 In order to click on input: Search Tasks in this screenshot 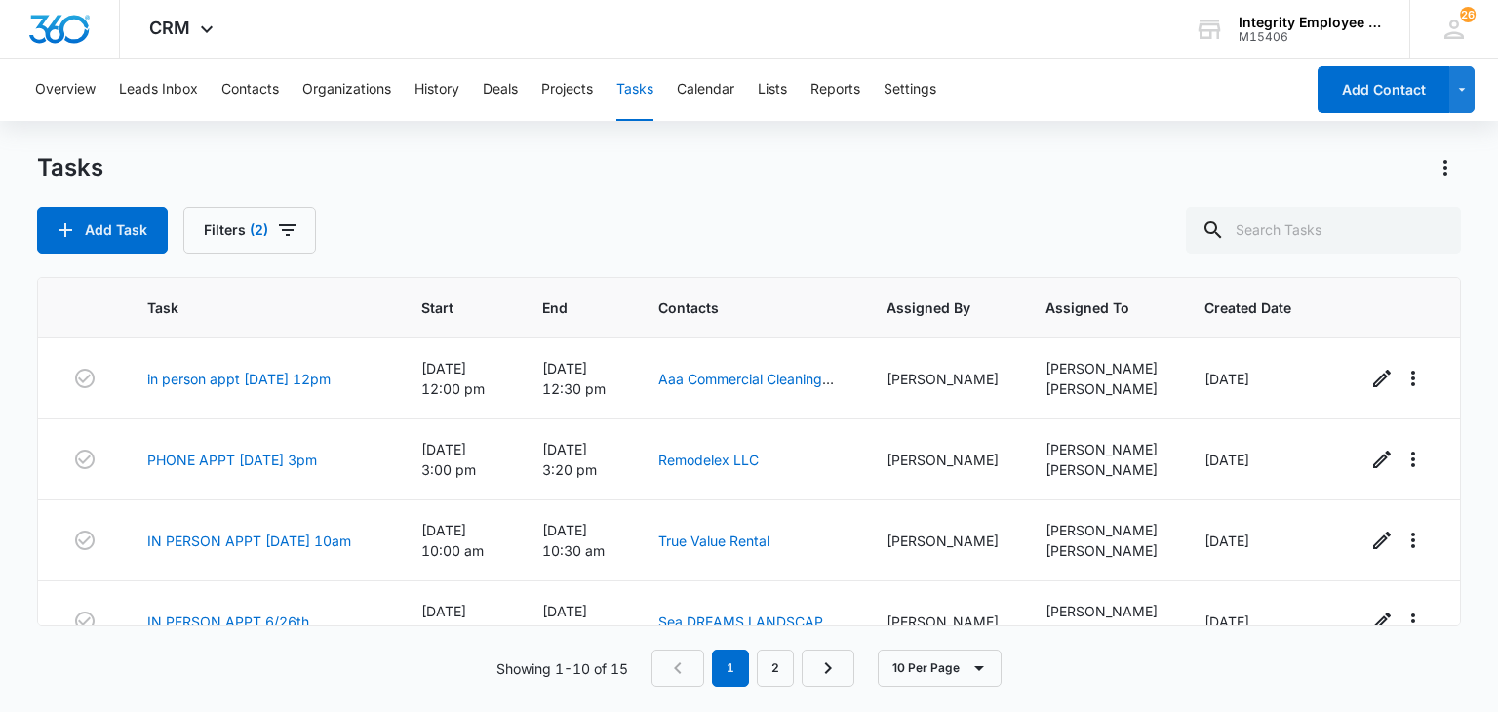, I will do `click(1324, 230)`.